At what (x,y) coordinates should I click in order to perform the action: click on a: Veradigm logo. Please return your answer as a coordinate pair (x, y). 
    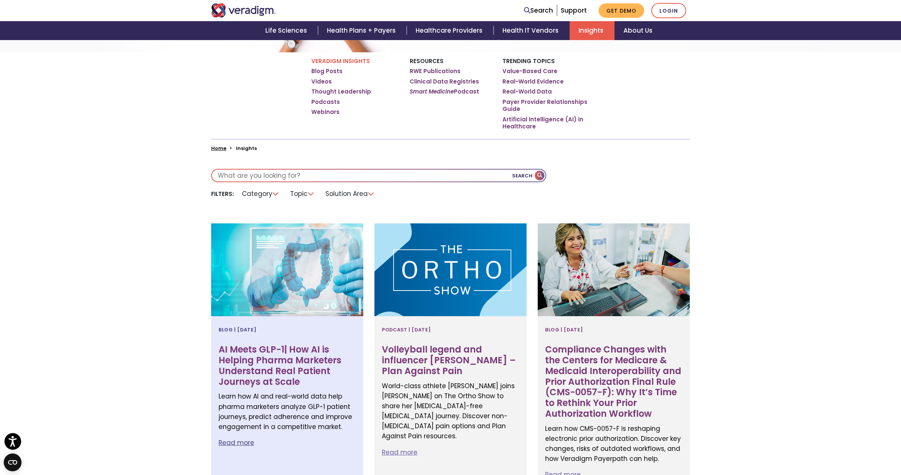
    Looking at the image, I should click on (244, 10).